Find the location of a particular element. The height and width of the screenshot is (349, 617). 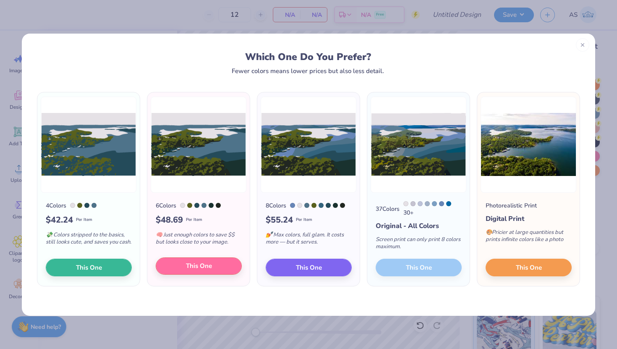

img: 6 color option is located at coordinates (199, 144).